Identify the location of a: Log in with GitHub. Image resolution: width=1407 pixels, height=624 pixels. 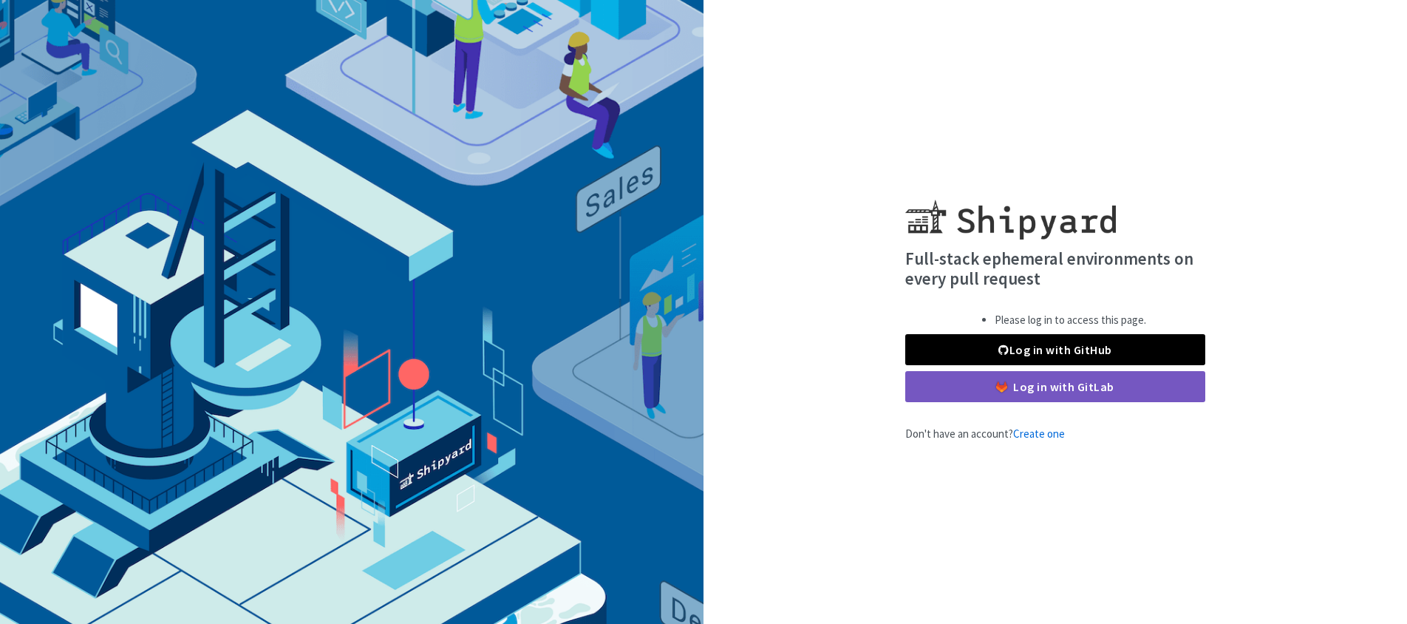
(1055, 349).